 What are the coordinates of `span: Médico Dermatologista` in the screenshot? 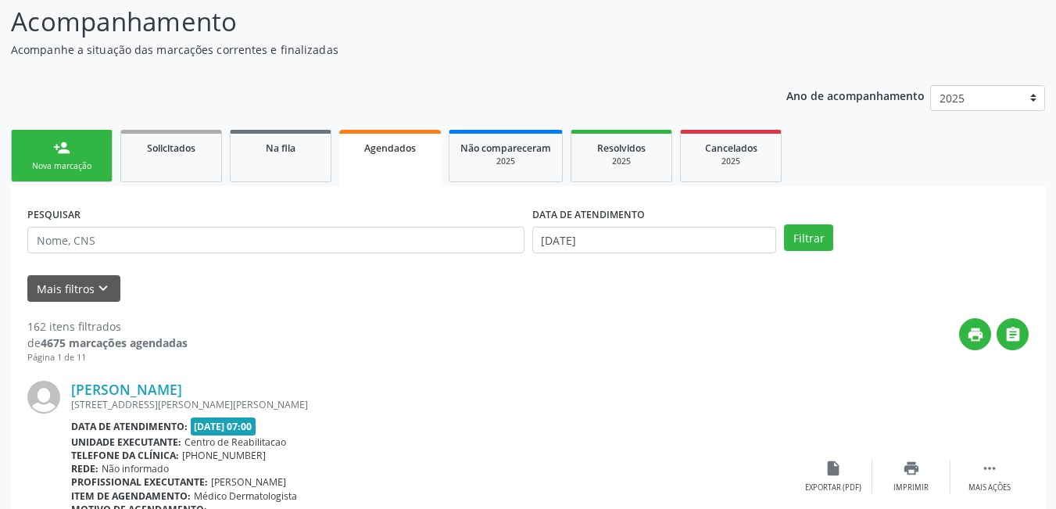 It's located at (245, 495).